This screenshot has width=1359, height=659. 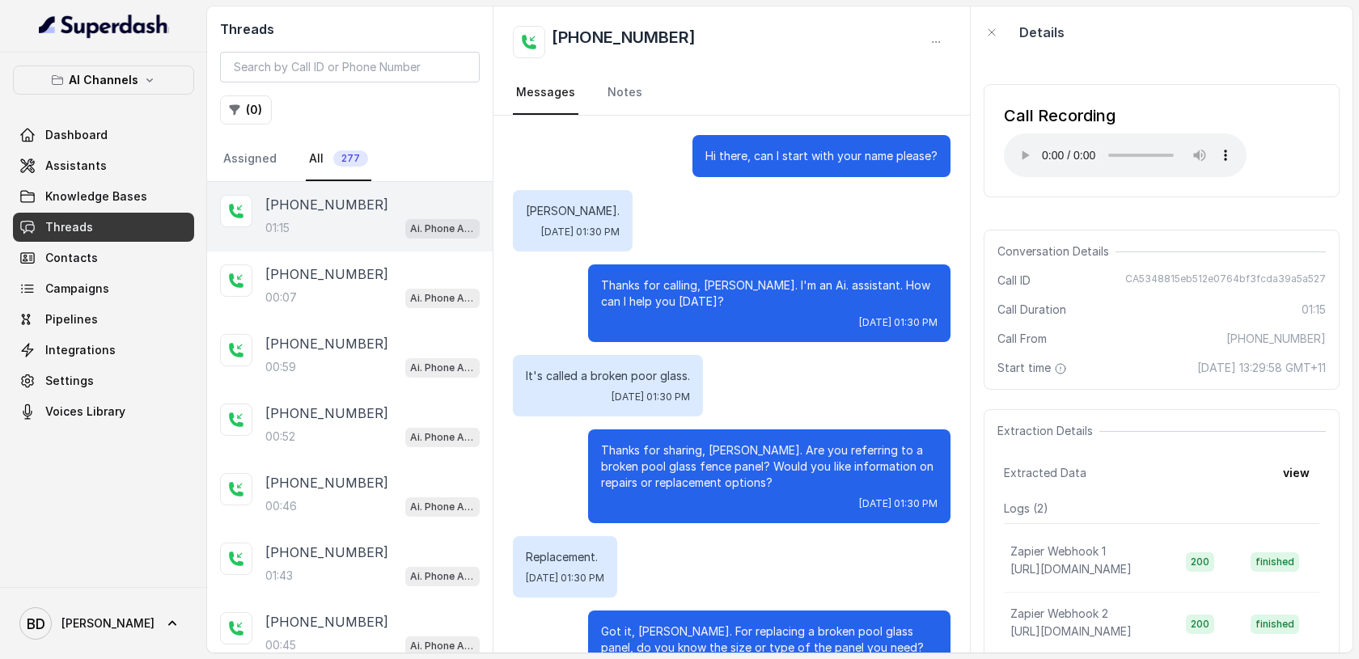 I want to click on p: Zapier Webhook 2, so click(x=1059, y=614).